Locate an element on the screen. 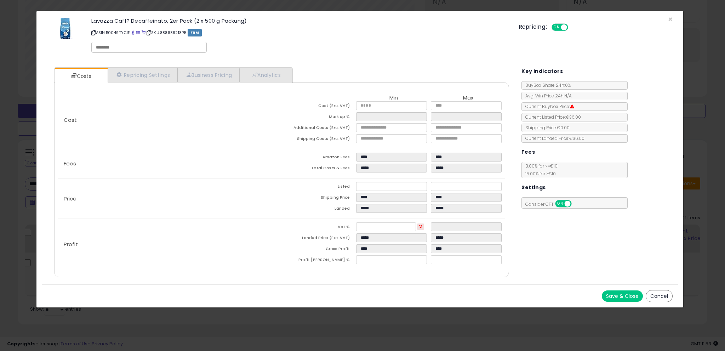  span: Shipping Price: €0.00 is located at coordinates (546, 127).